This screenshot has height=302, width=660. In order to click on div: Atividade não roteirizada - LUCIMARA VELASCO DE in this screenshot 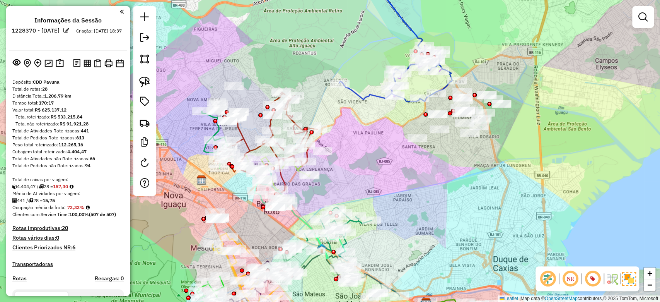, I will do `click(231, 140)`.